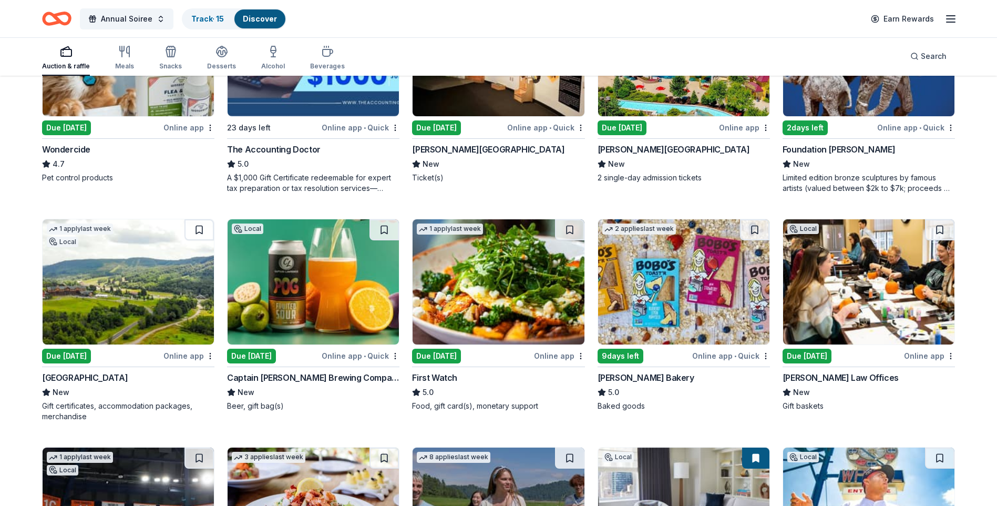  Describe the element at coordinates (869, 406) in the screenshot. I see `div: Gift baskets` at that location.